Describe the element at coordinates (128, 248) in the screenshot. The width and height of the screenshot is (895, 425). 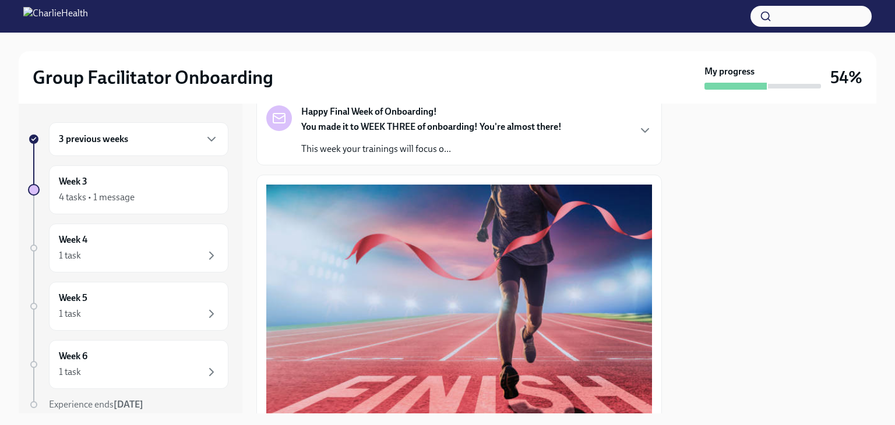
I see `a: Week 41 task` at that location.